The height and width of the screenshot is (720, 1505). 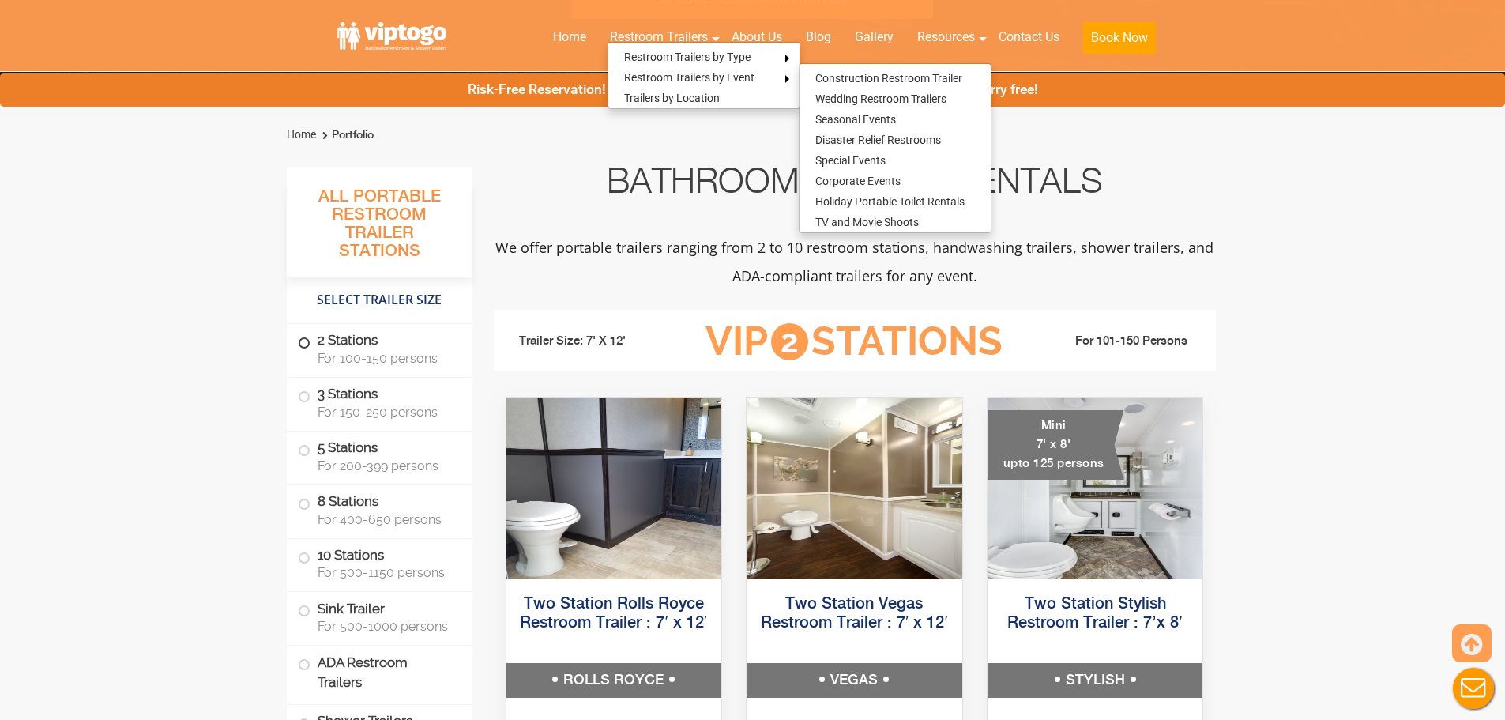 I want to click on span: For 400-650 persons, so click(x=385, y=519).